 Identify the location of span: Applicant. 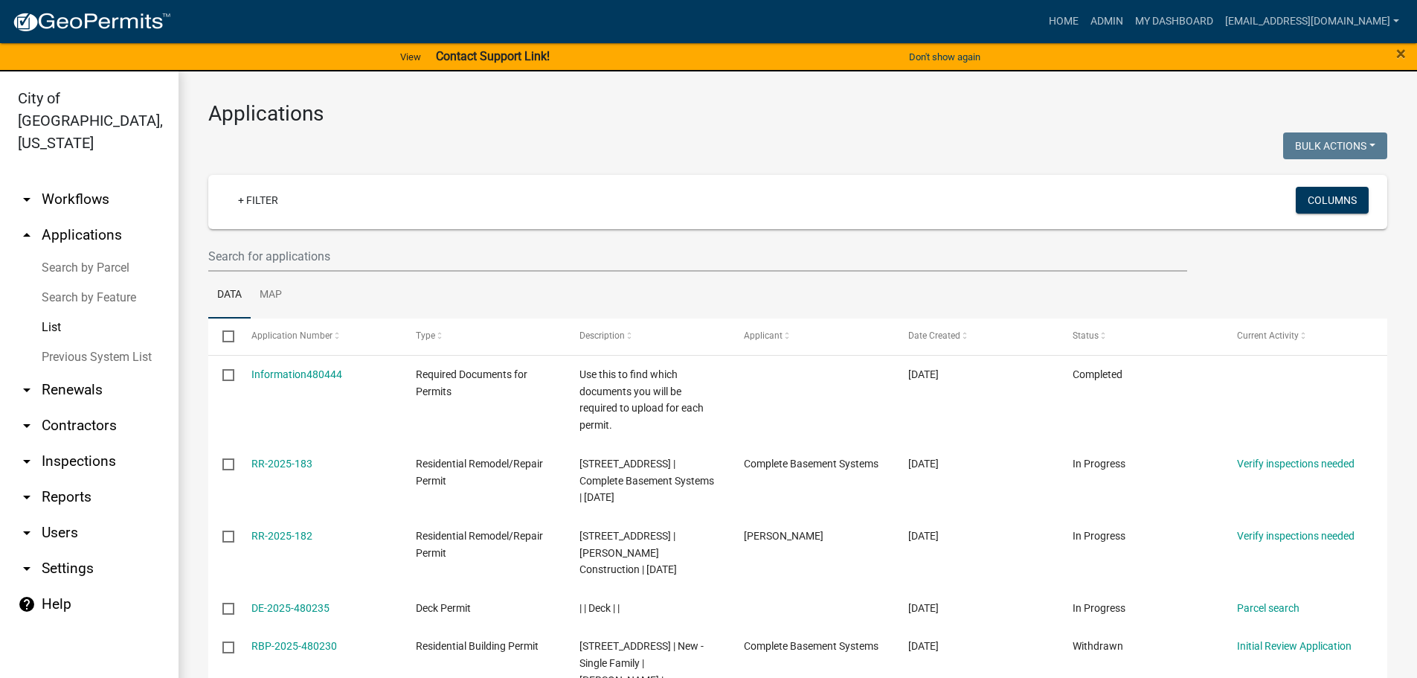
(763, 336).